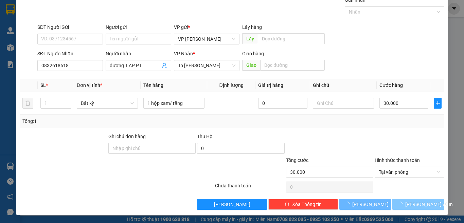  Describe the element at coordinates (43, 85) in the screenshot. I see `span: SL` at that location.